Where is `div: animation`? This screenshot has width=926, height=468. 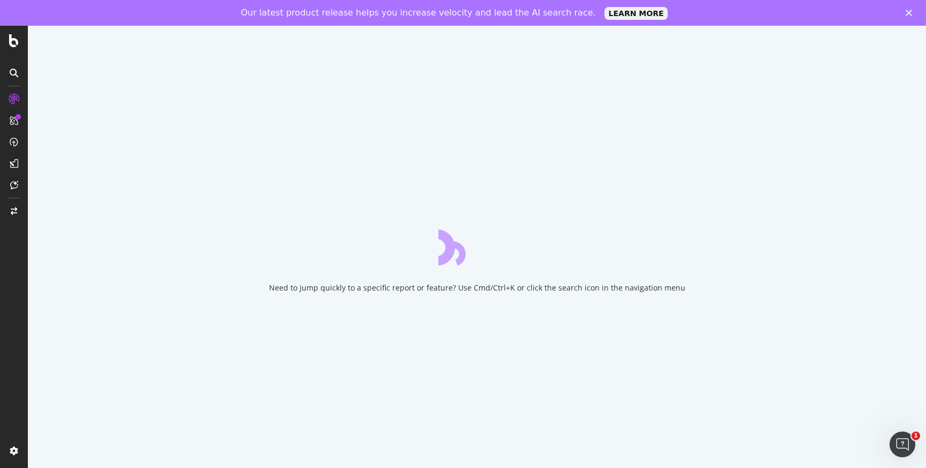
div: animation is located at coordinates (477, 246).